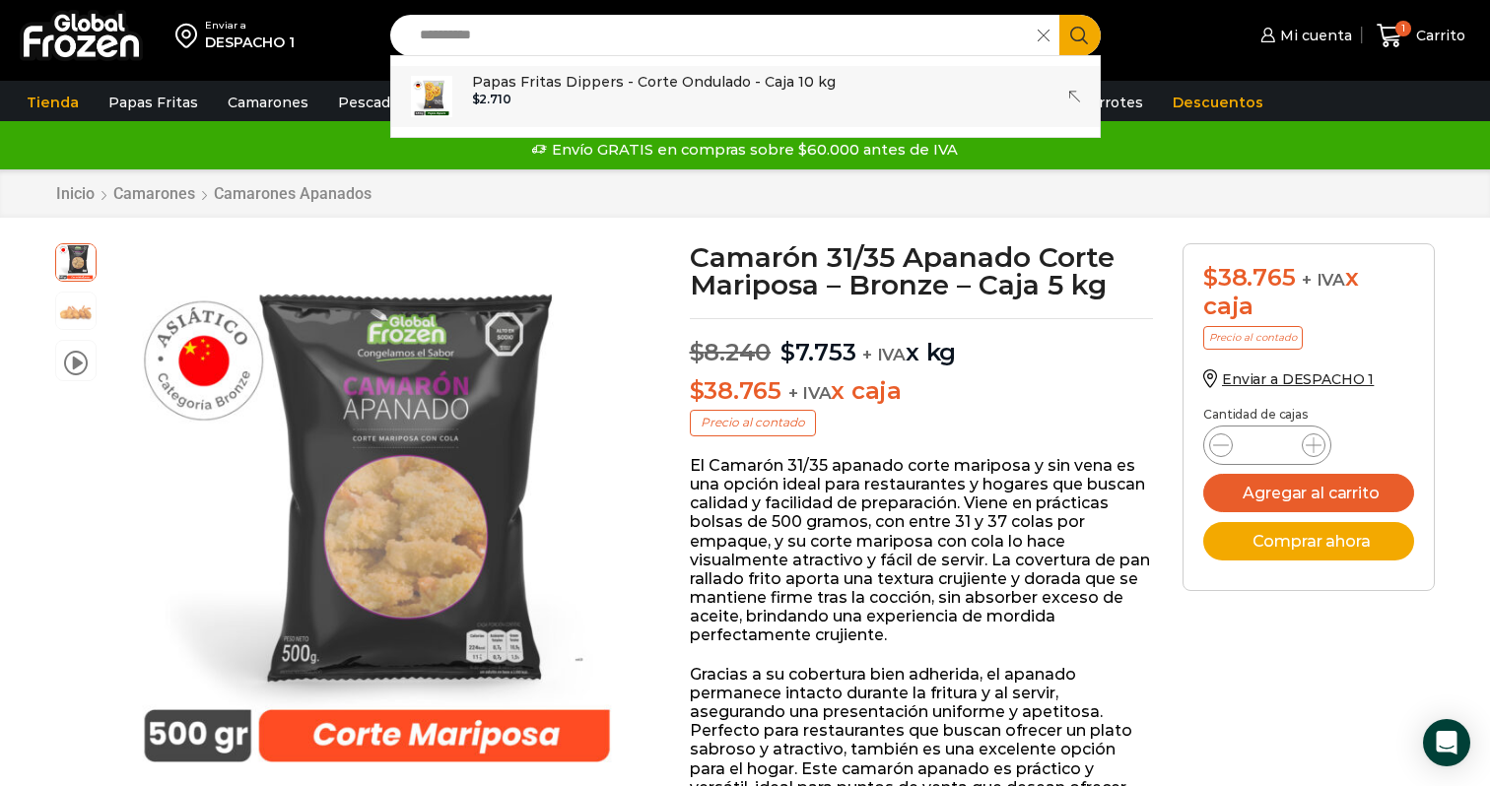 The image size is (1490, 786). I want to click on input: Product quantity, so click(1267, 445).